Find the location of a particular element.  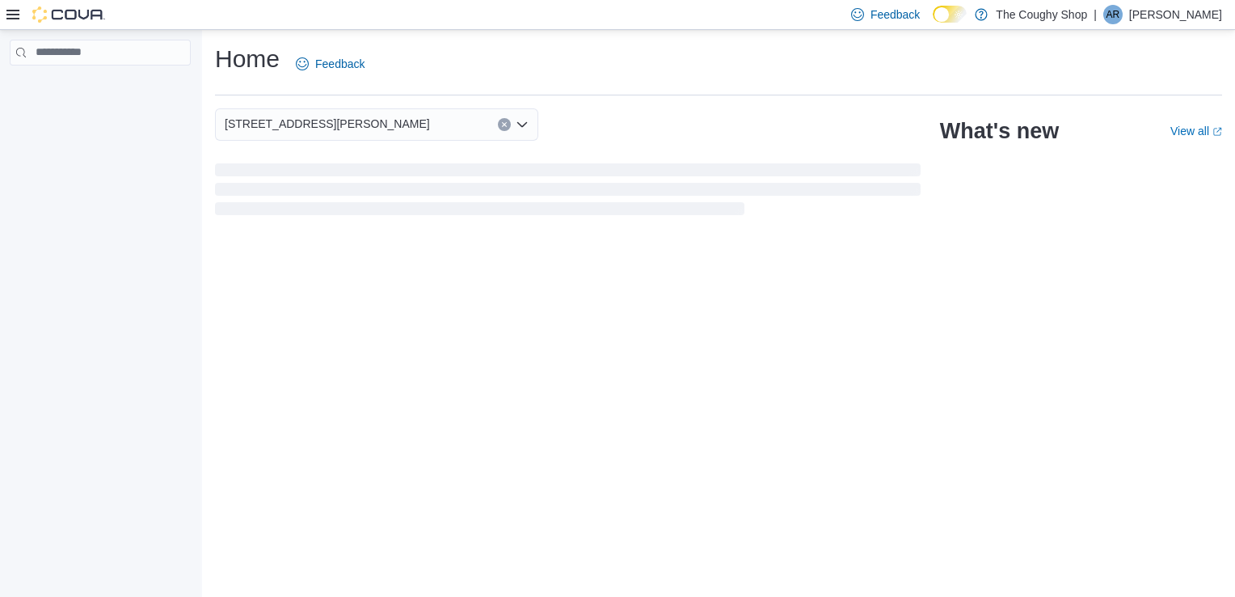

a: Feedback is located at coordinates (330, 64).